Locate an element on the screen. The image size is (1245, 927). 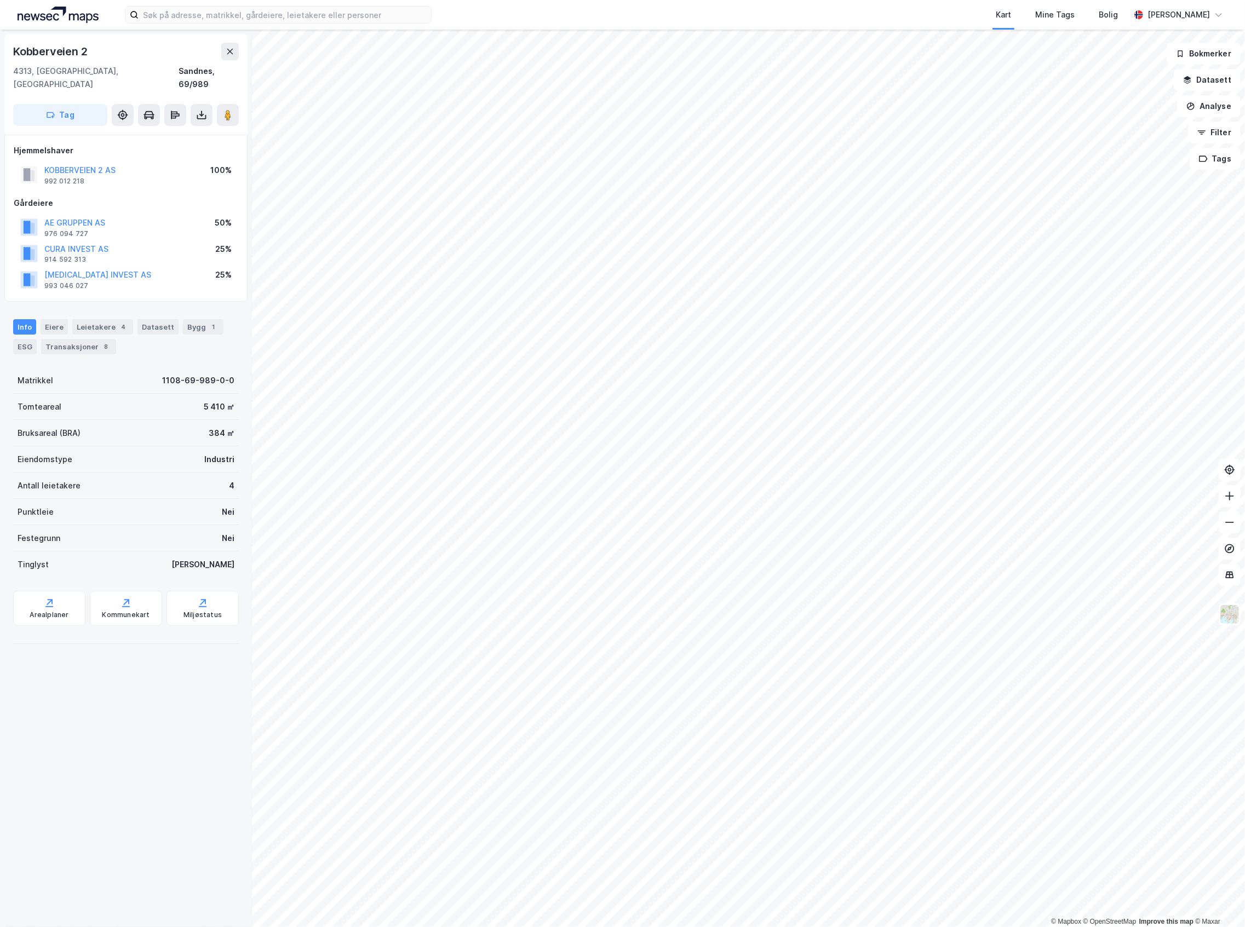
div: 976 094 727 is located at coordinates (66, 234).